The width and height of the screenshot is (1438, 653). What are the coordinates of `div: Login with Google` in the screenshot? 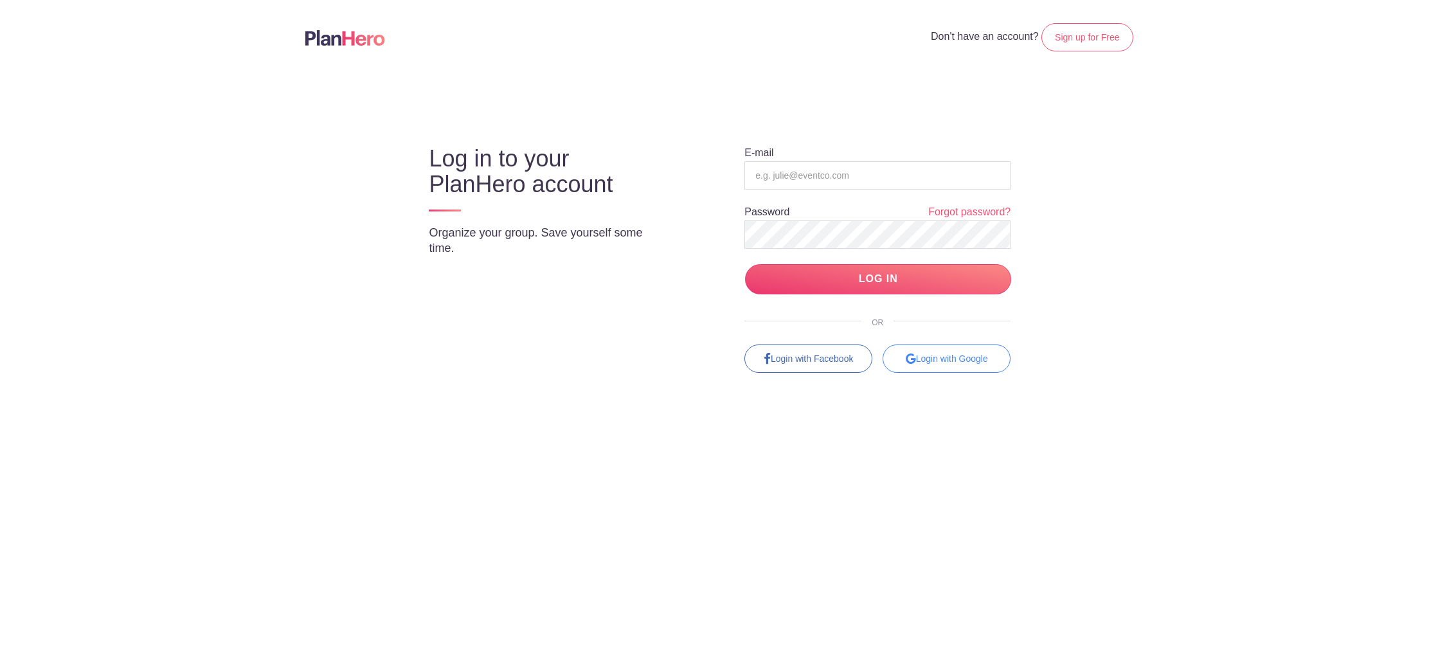 It's located at (947, 359).